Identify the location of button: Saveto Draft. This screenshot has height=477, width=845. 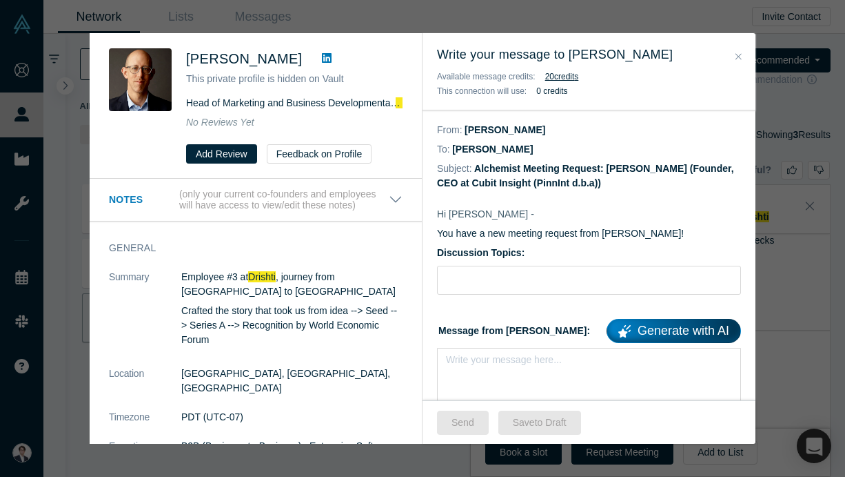
(540, 422).